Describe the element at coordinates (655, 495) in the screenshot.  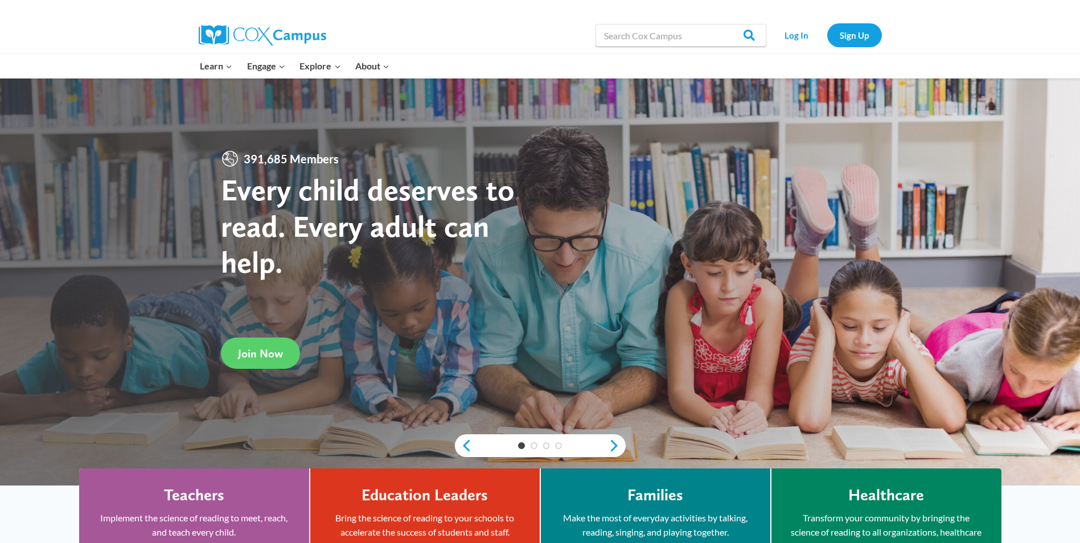
I see `h4: Families` at that location.